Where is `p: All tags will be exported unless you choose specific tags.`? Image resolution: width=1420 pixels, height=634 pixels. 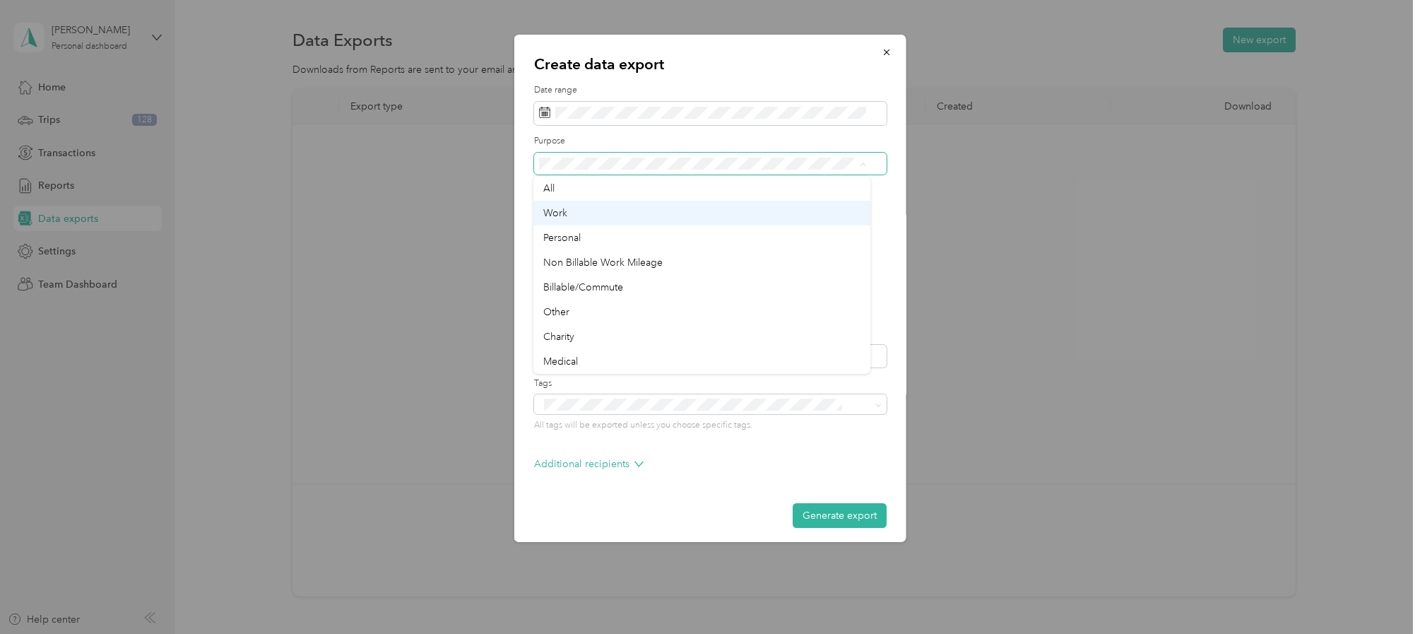 p: All tags will be exported unless you choose specific tags. is located at coordinates (710, 425).